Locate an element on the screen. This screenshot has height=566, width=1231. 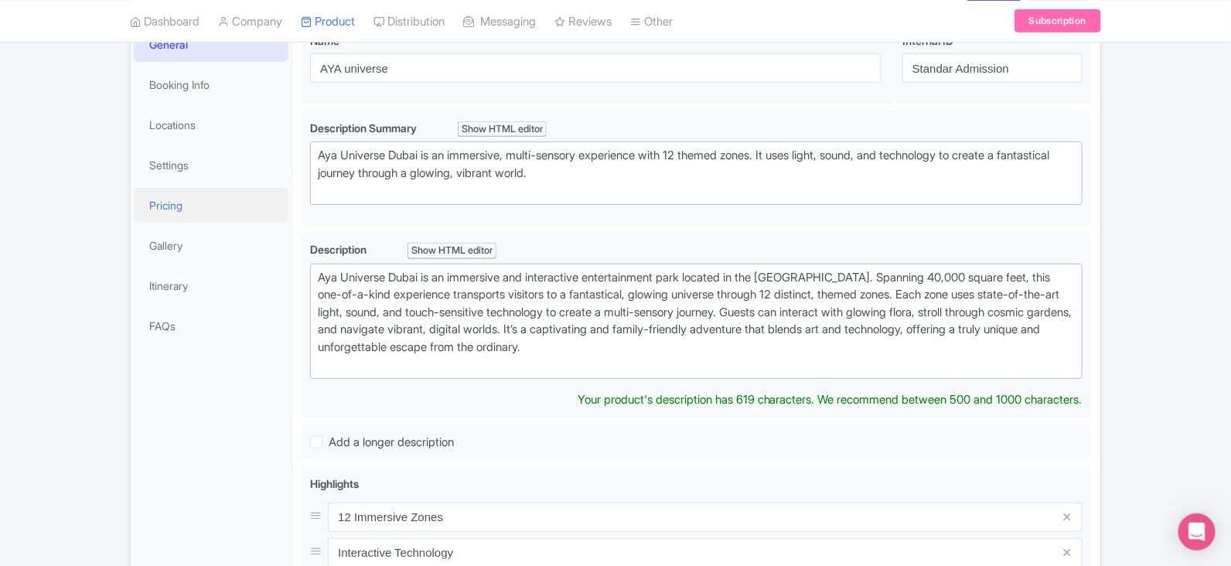
div: Your product's description has 619 characters. We recommend between 500 and 1000 characters. is located at coordinates (829, 400).